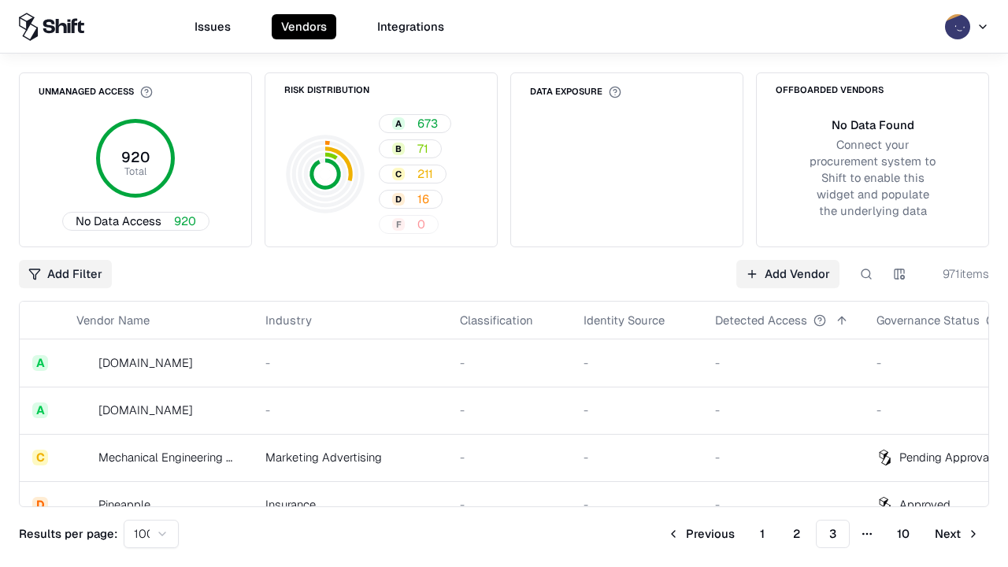  Describe the element at coordinates (213, 27) in the screenshot. I see `button: Issues` at that location.